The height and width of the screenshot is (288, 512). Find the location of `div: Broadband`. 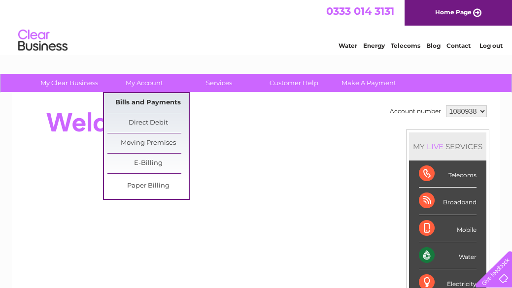

div: Broadband is located at coordinates (447, 201).